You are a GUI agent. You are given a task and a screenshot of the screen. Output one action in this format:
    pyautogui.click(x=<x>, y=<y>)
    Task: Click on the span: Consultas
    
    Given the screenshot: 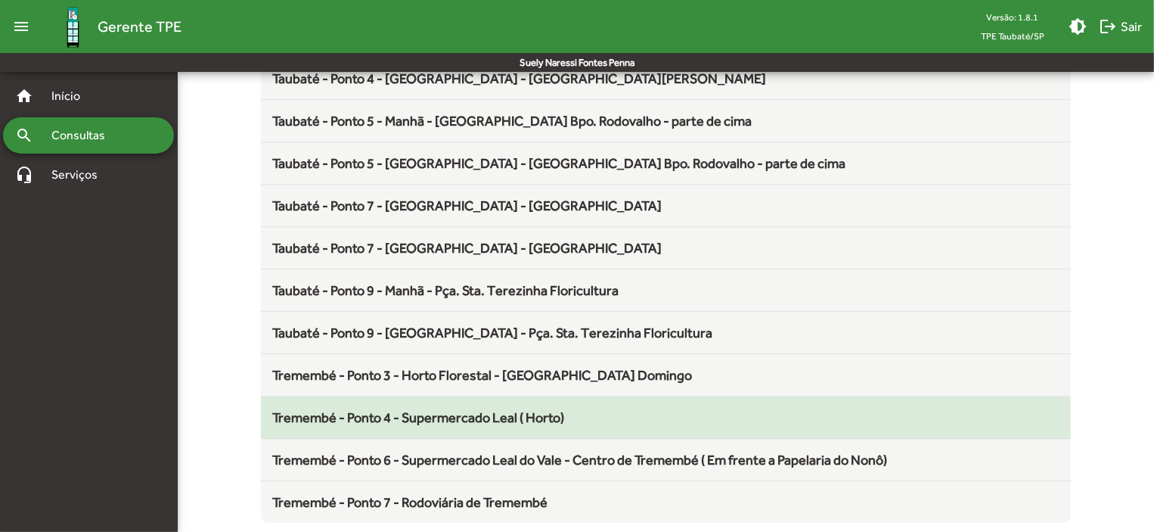 What is the action you would take?
    pyautogui.click(x=83, y=135)
    